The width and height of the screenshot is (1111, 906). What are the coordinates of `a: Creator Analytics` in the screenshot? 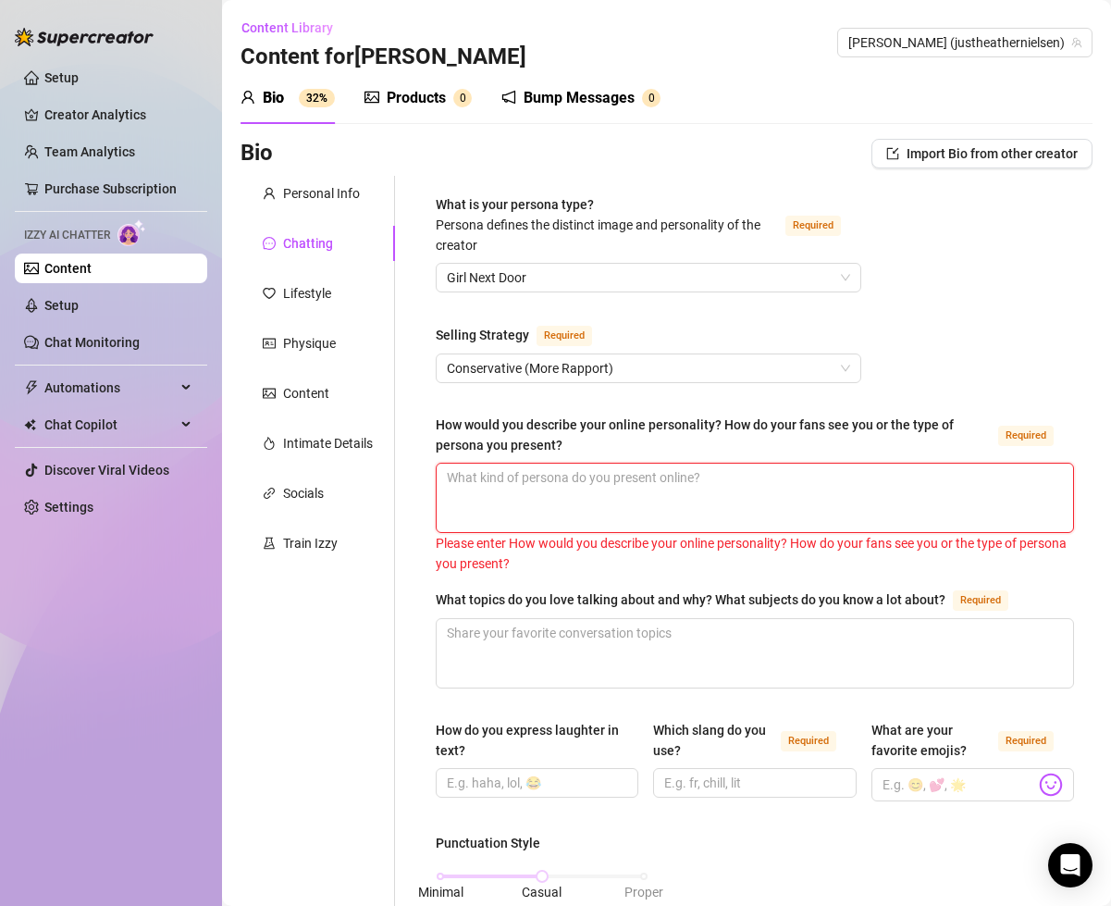 It's located at (118, 115).